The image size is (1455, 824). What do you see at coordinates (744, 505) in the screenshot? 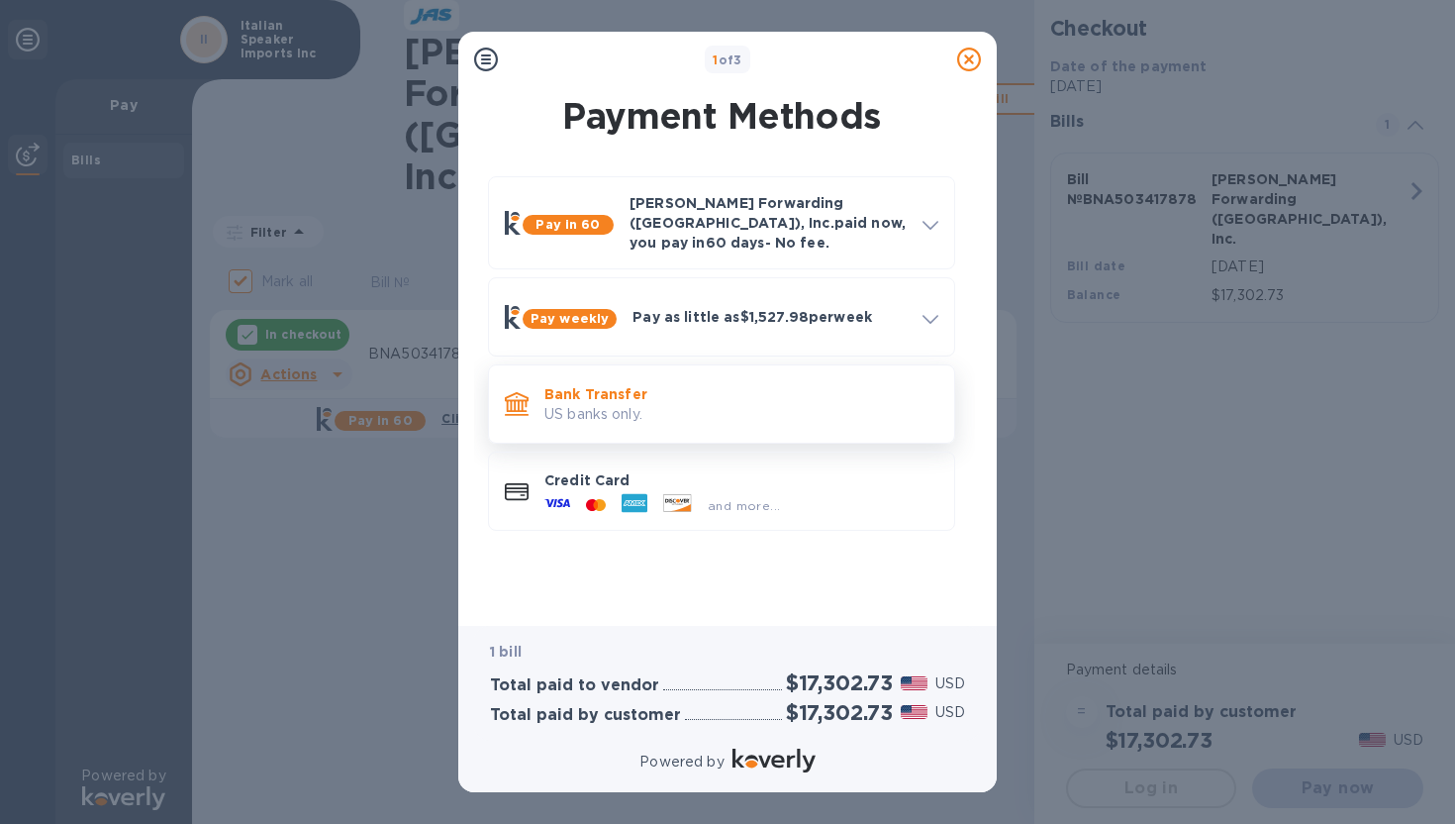
I see `span: and more...` at bounding box center [744, 505].